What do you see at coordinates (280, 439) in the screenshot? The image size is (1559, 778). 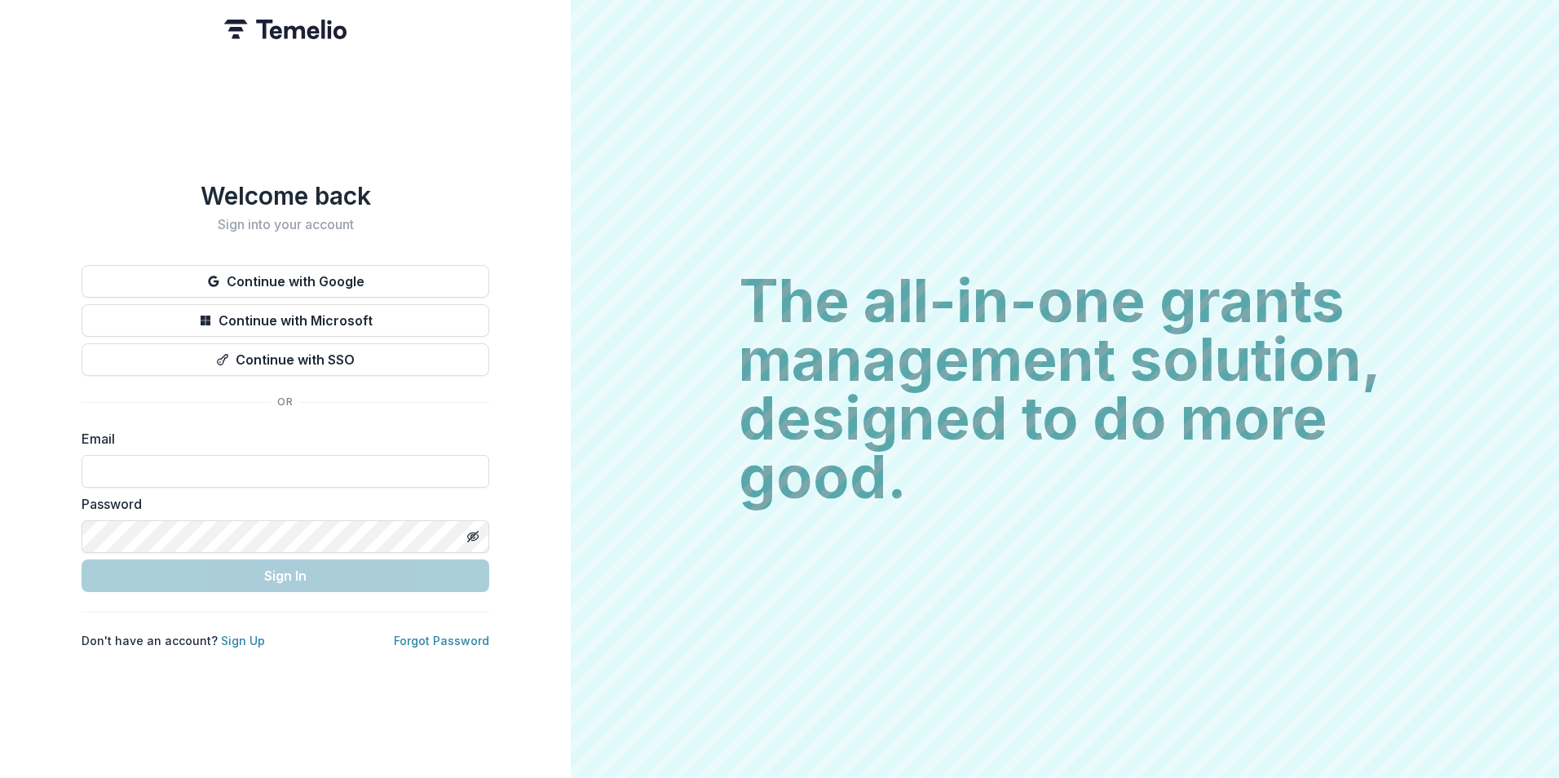 I see `label: Email` at bounding box center [280, 439].